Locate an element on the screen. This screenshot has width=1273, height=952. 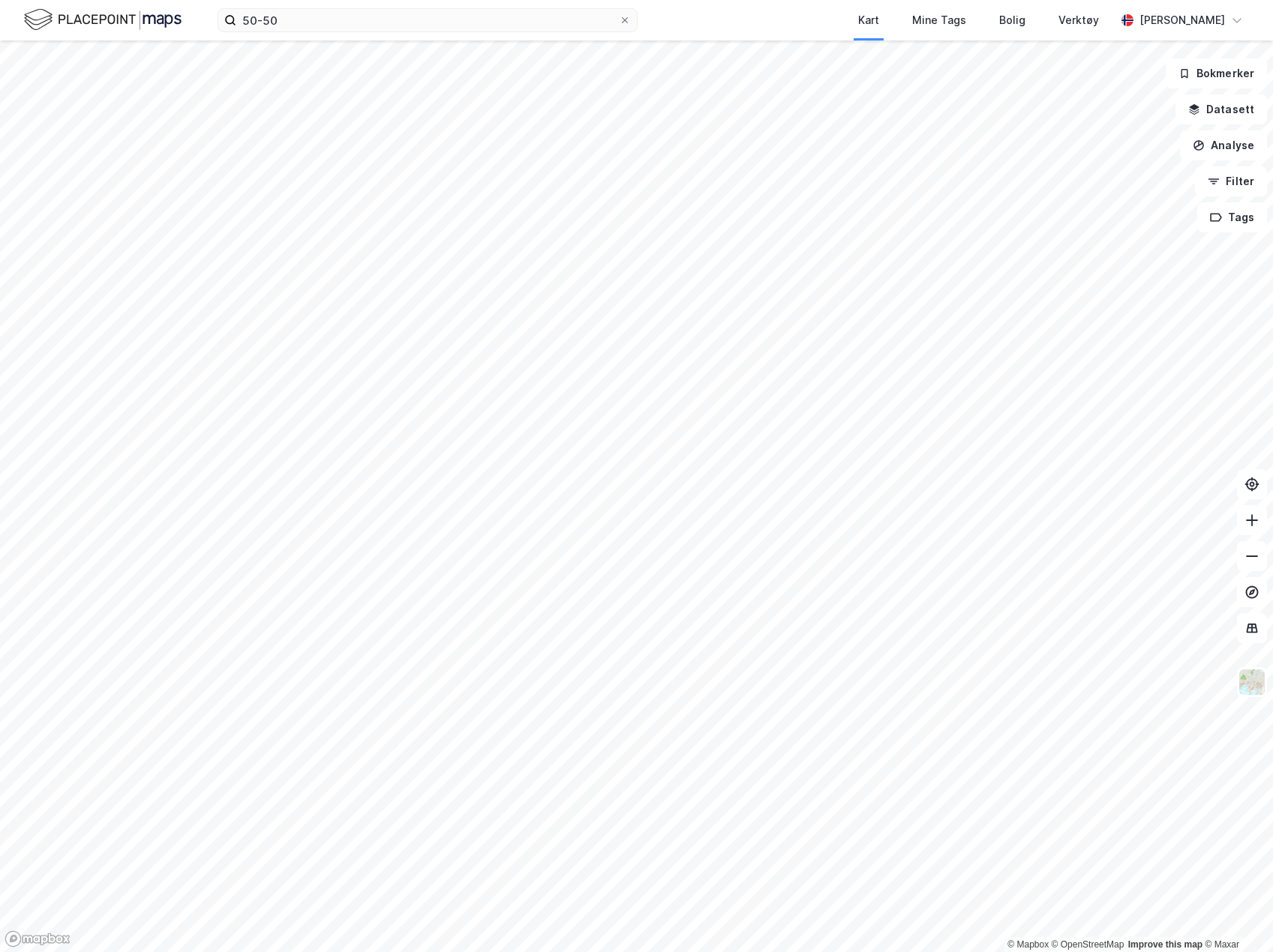
div: Verktøy is located at coordinates (1079, 20).